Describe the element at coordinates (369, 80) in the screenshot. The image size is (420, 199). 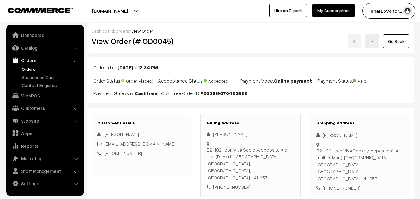
I see `span: Paid` at that location.